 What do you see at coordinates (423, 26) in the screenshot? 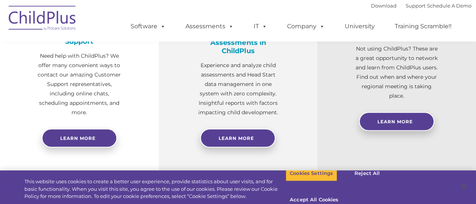
I see `a: Training Scramble!!` at bounding box center [423, 26].